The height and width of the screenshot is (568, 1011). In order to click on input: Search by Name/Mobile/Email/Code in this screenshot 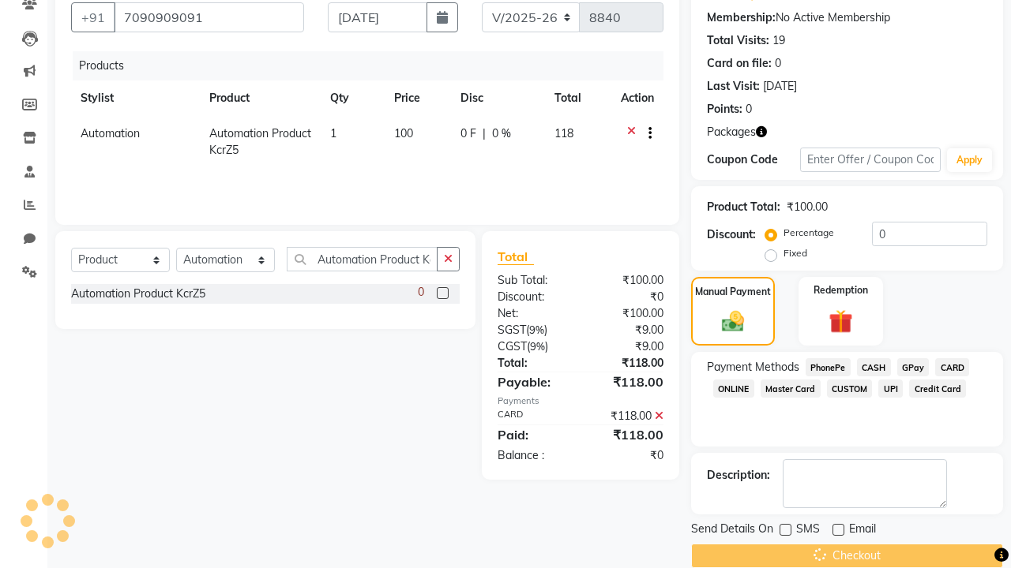, I will do `click(208, 17)`.